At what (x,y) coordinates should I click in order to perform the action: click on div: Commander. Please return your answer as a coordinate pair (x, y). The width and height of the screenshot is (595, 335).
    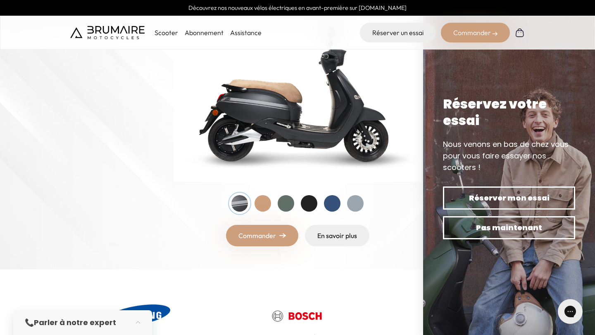
    Looking at the image, I should click on (475, 33).